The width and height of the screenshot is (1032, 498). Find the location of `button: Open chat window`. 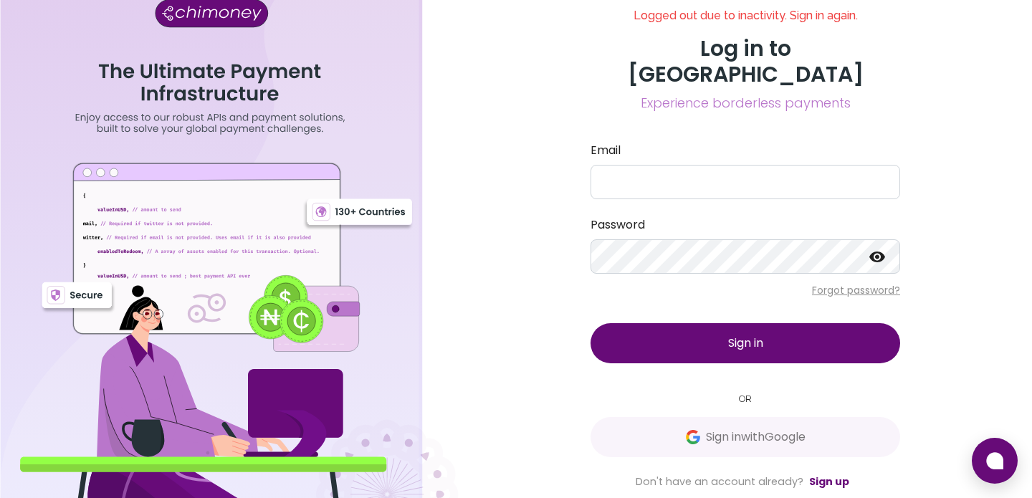

button: Open chat window is located at coordinates (995, 461).